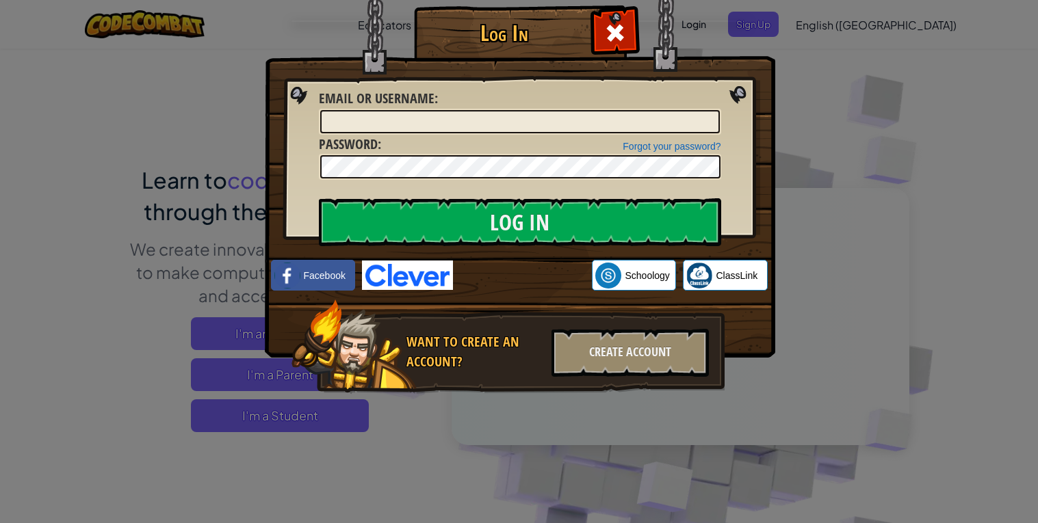  Describe the element at coordinates (520, 222) in the screenshot. I see `input: Log In` at that location.